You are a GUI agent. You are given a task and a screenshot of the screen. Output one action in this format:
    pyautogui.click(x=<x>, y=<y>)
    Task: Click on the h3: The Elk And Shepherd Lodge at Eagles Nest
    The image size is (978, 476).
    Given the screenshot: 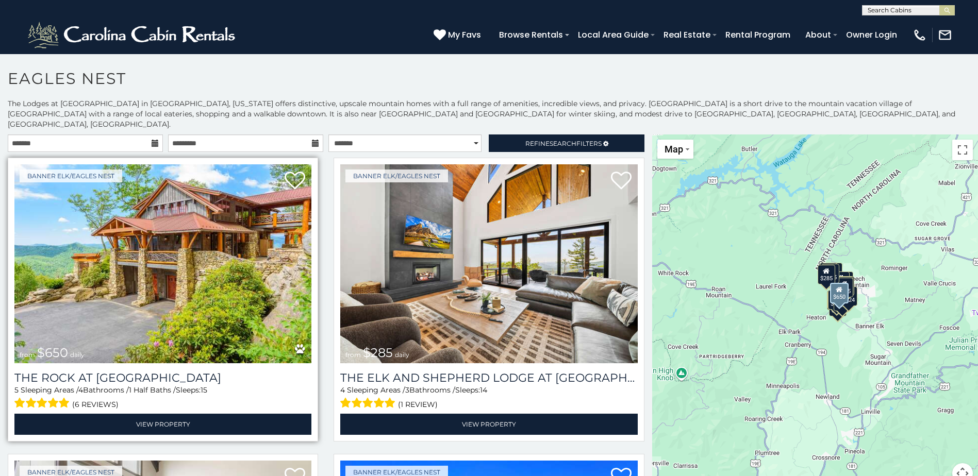 What is the action you would take?
    pyautogui.click(x=489, y=378)
    